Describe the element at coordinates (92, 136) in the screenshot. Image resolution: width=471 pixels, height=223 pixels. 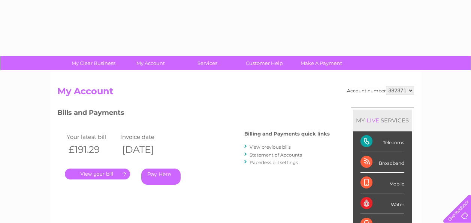
I see `td: Your latest bill` at that location.